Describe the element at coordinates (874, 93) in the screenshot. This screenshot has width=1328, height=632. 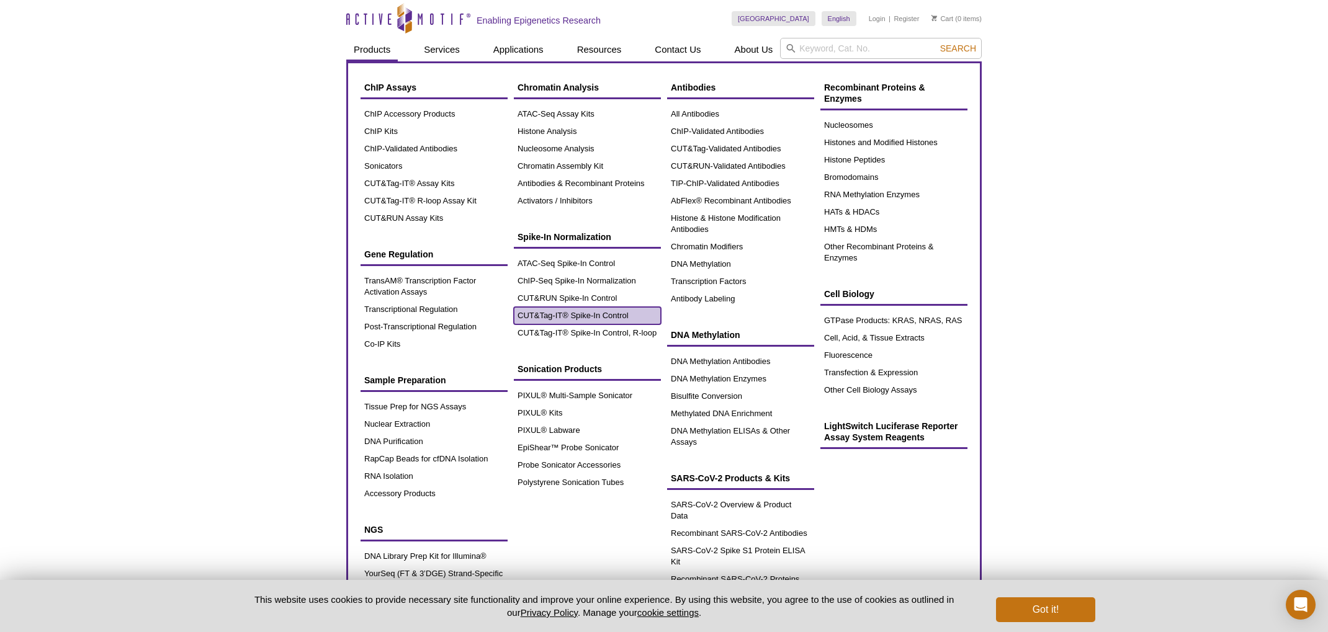
I see `span: Recombinant Proteins & Enzymes` at that location.